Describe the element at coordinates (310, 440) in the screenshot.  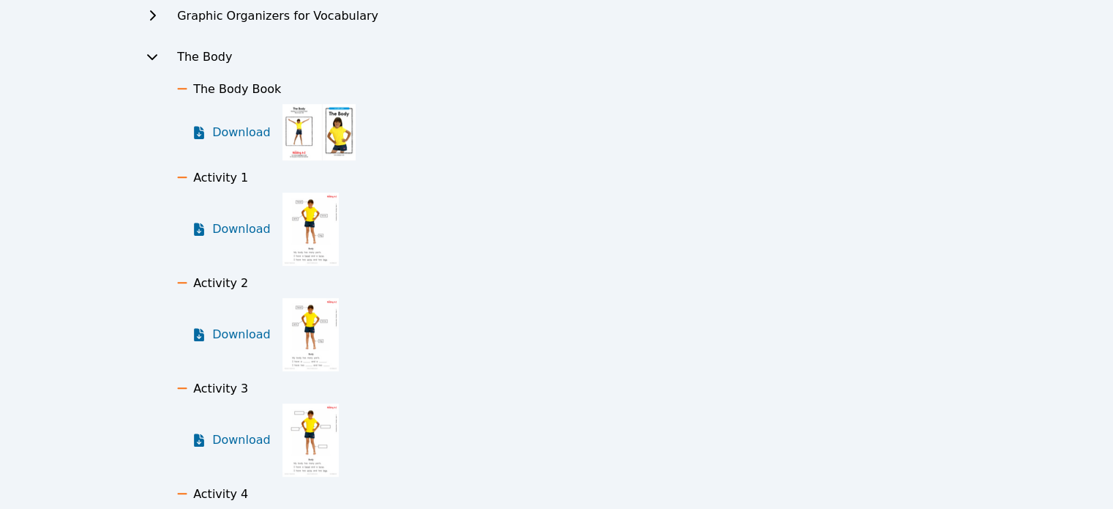
I see `img: Activity 3` at that location.